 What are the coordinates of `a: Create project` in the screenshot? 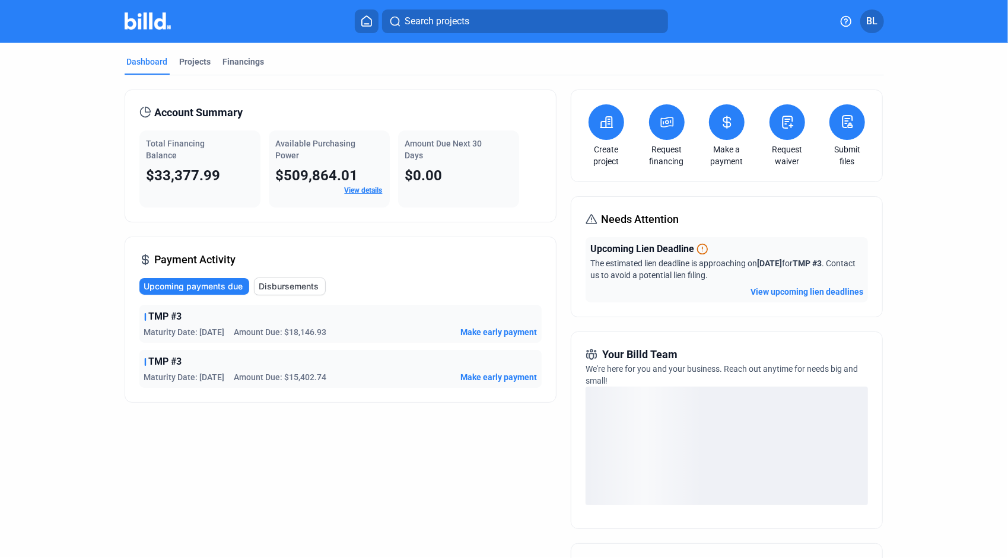 It's located at (606, 155).